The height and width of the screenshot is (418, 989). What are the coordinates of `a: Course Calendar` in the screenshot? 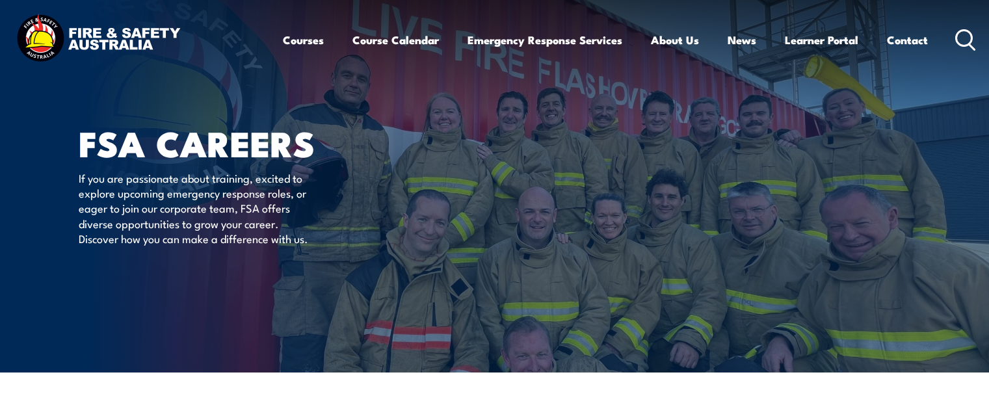 It's located at (395, 40).